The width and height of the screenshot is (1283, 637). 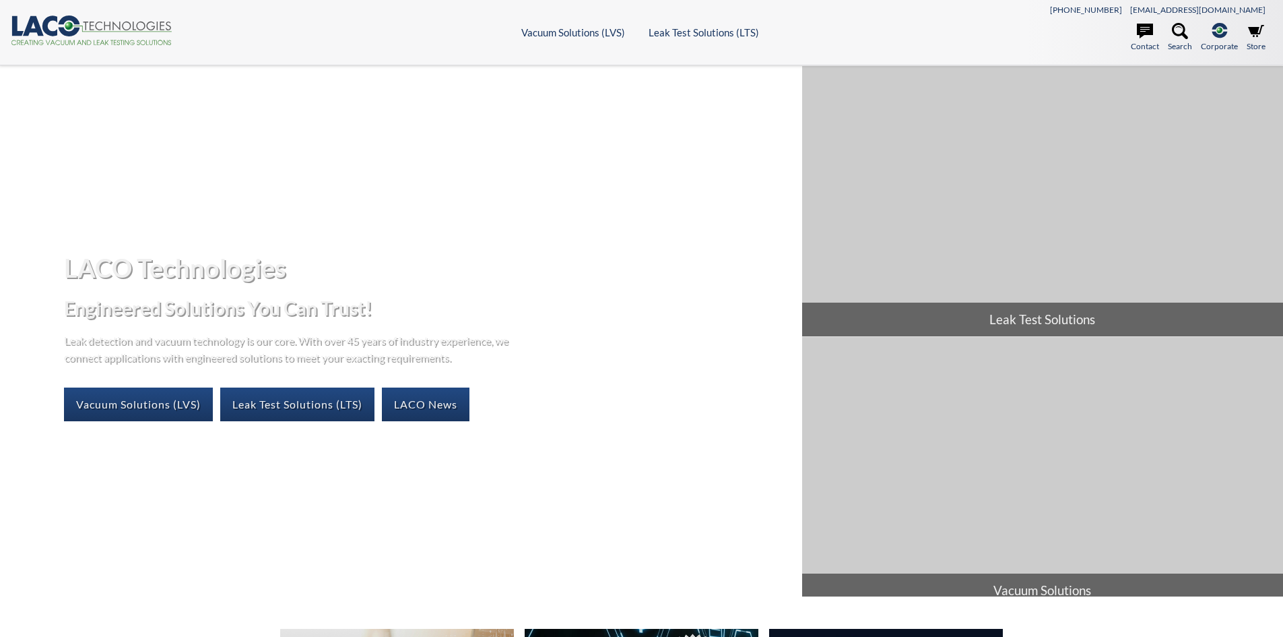 What do you see at coordinates (1043, 319) in the screenshot?
I see `span: Leak Test Solutions` at bounding box center [1043, 319].